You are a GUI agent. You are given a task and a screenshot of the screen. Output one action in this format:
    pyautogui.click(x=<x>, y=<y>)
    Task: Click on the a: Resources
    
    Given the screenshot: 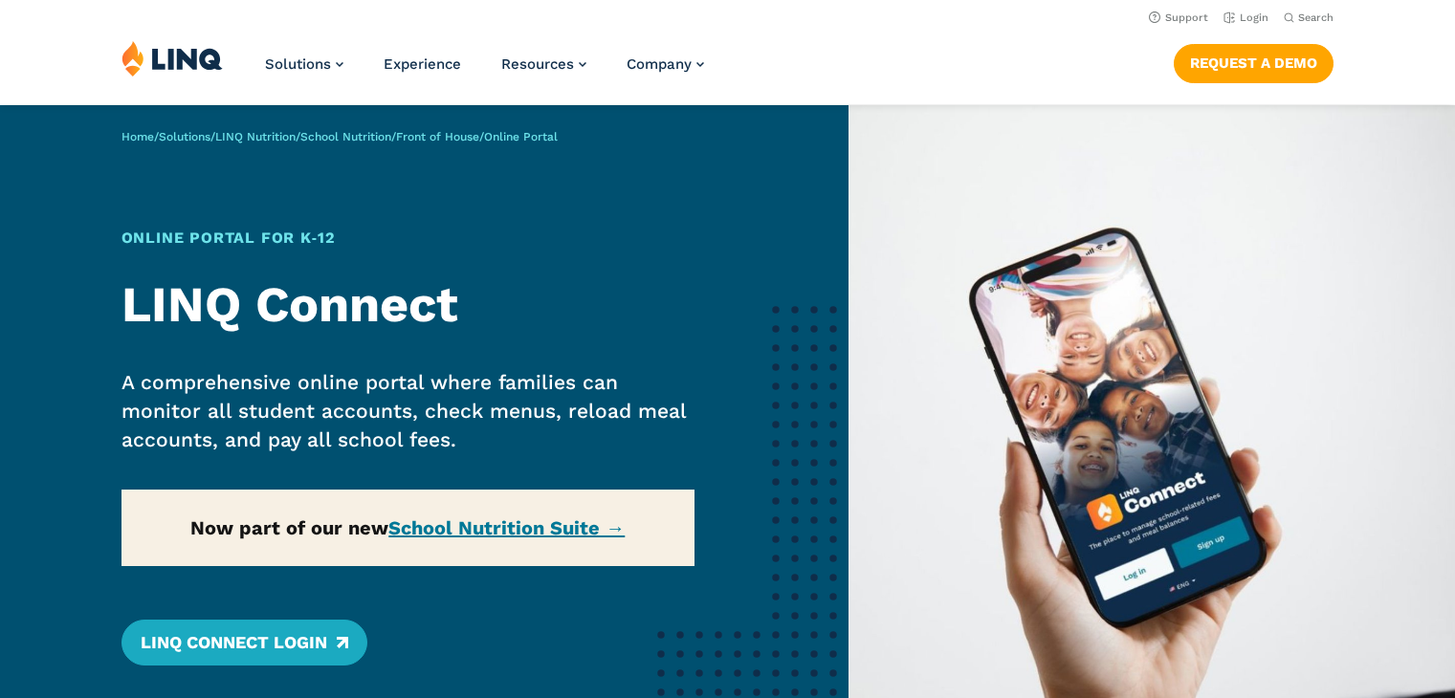 What is the action you would take?
    pyautogui.click(x=543, y=64)
    